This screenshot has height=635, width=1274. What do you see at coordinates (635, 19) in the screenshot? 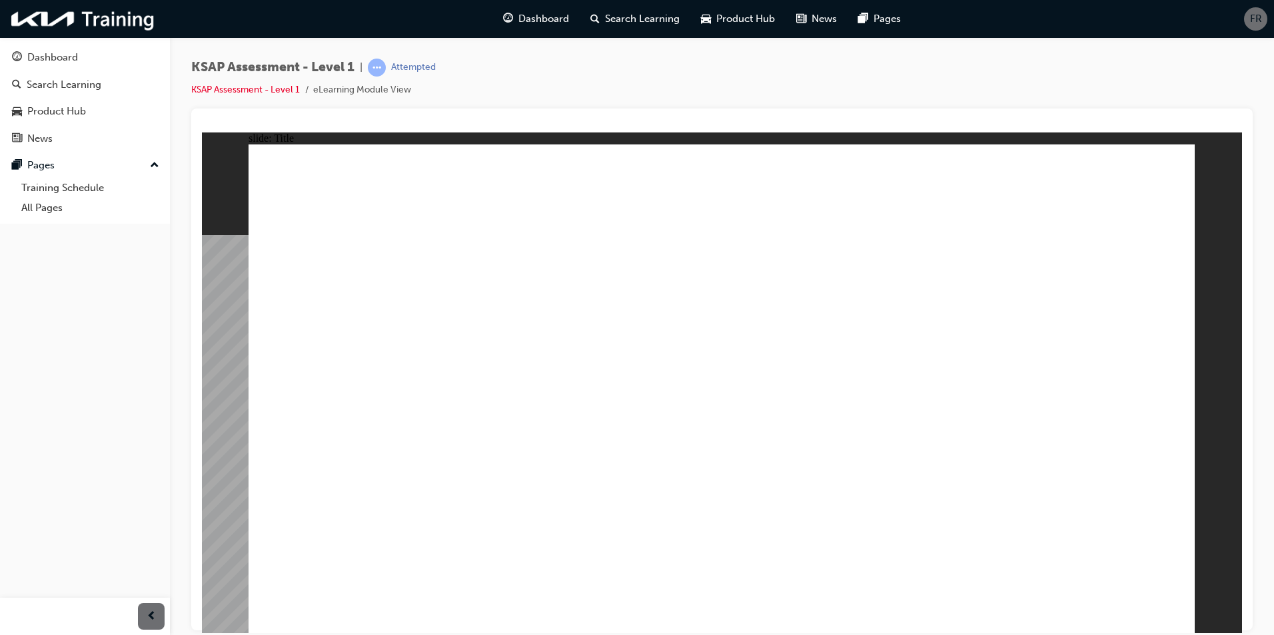
I see `a: search-iconSearch Learning` at bounding box center [635, 19].